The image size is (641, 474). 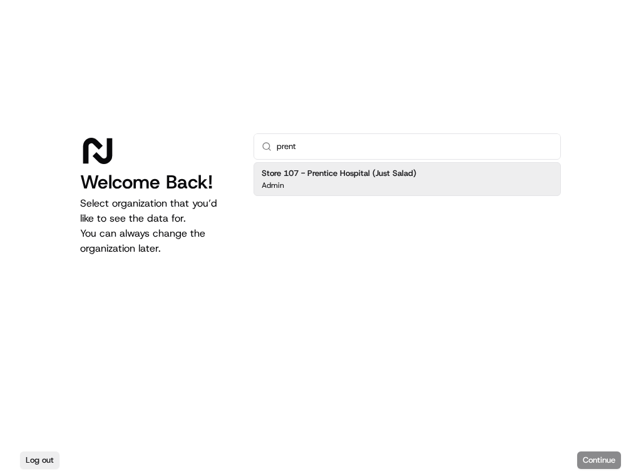 What do you see at coordinates (414, 146) in the screenshot?
I see `input: Type to search...` at bounding box center [414, 146].